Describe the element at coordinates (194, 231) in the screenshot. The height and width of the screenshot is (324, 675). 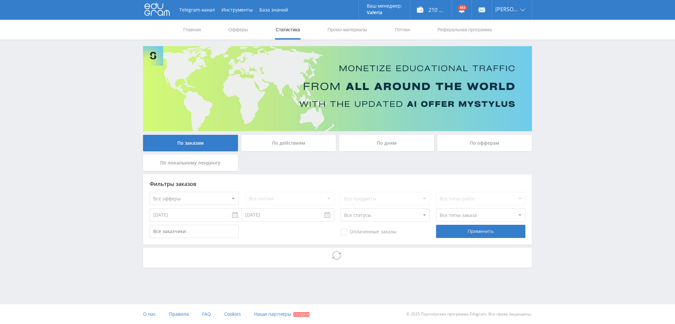
I see `input: Все заказчики` at that location.